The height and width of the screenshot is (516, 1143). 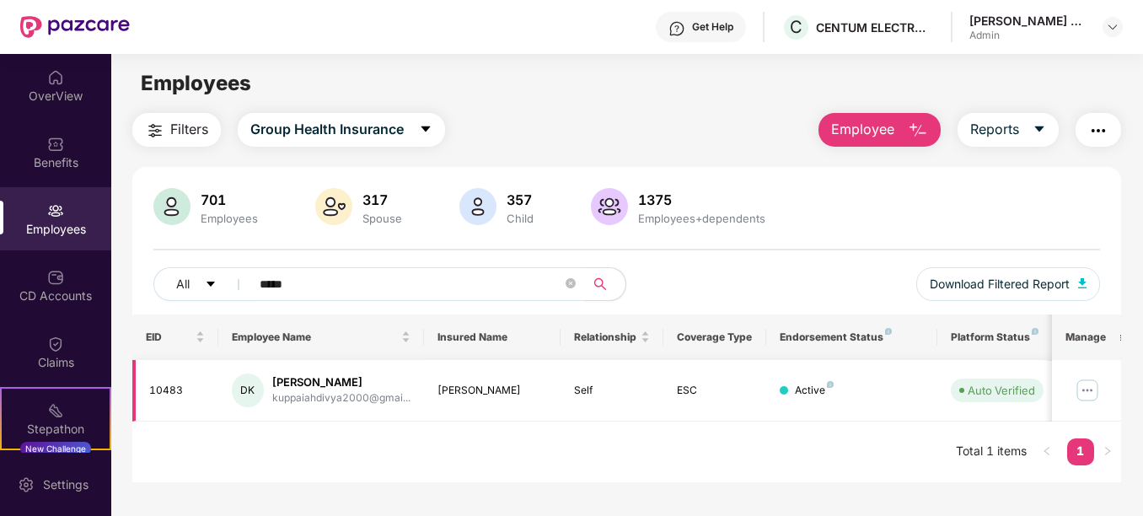 I want to click on span: Relationship, so click(x=605, y=337).